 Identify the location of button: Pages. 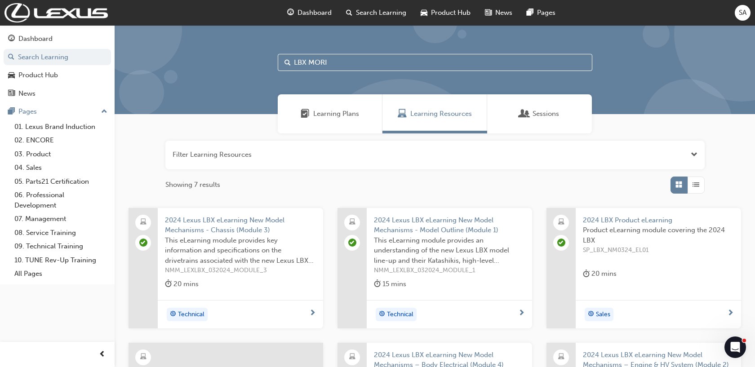
(57, 111).